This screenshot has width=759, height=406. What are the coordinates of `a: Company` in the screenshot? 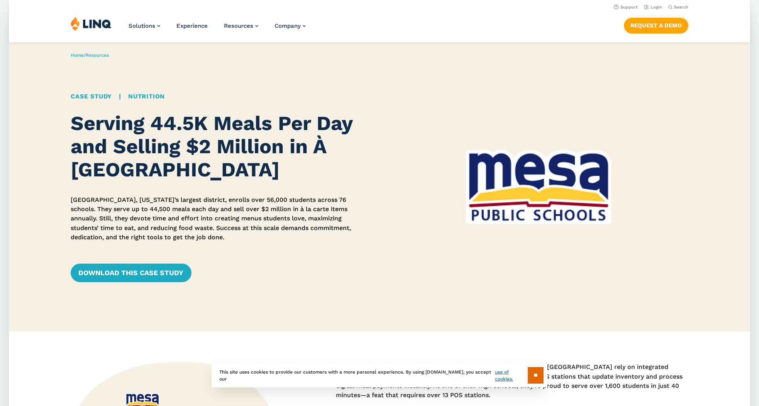 It's located at (290, 26).